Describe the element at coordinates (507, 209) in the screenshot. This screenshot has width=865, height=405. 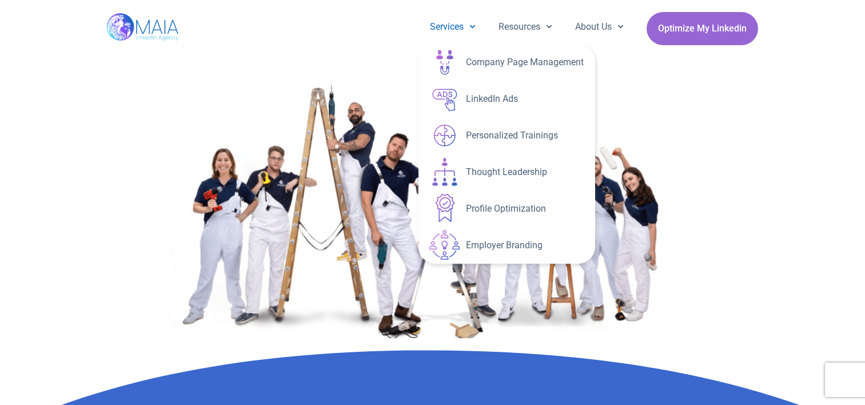
I see `a: Profile Optimization` at that location.